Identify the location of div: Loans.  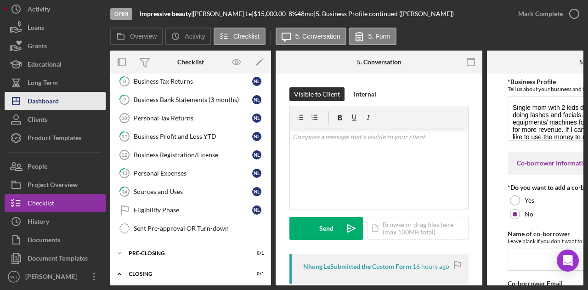
(36, 28).